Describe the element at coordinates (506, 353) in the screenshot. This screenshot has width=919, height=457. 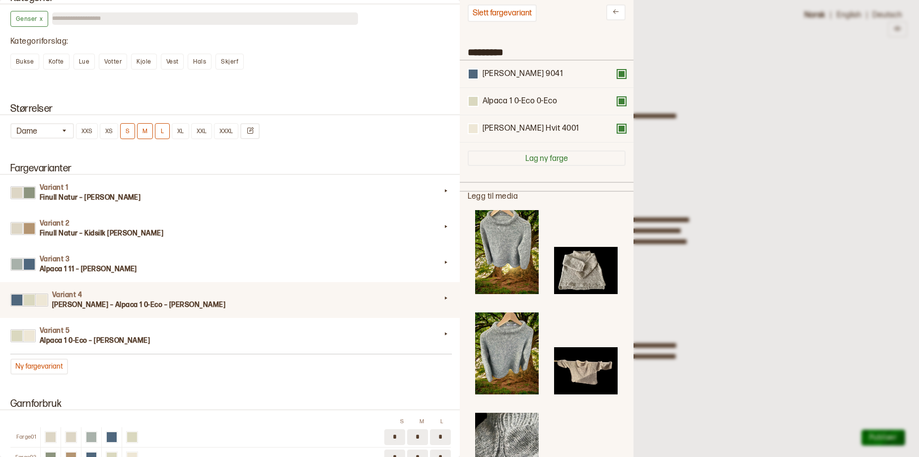
I see `img: 75165d68-8d75-4227-ab0e-be3b8f16dad3` at that location.